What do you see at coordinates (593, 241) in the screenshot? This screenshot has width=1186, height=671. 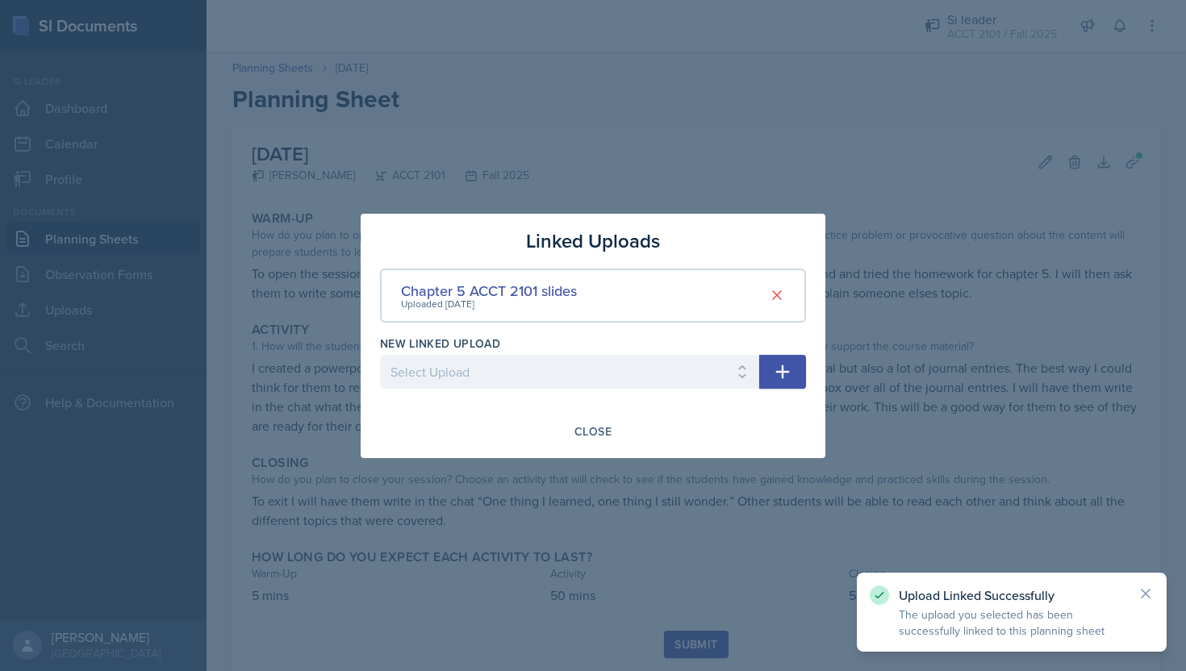 I see `h3: Linked Uploads` at bounding box center [593, 241].